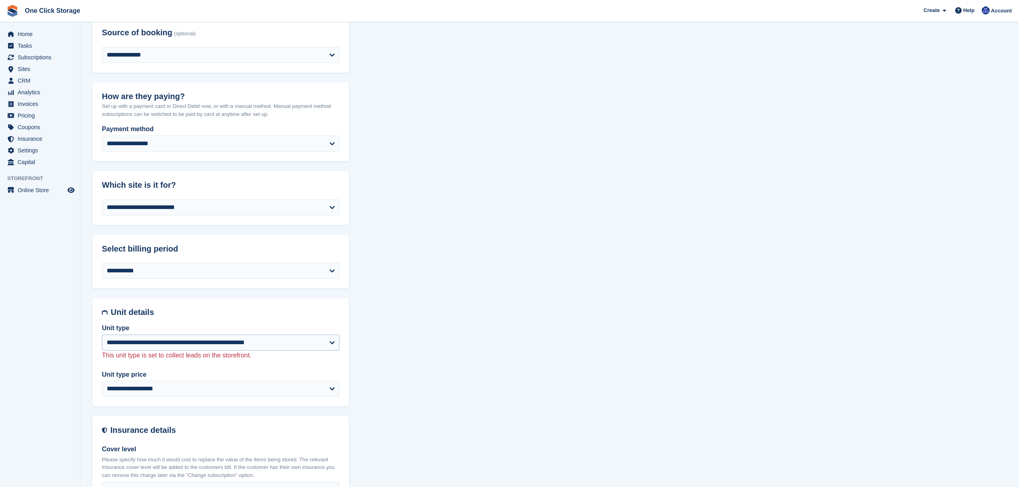  Describe the element at coordinates (42, 190) in the screenshot. I see `span: Online Store` at that location.